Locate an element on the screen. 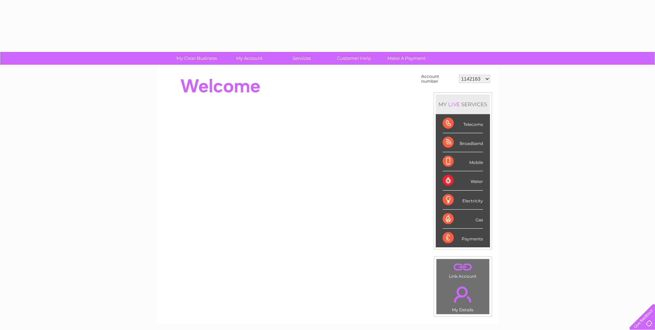 The width and height of the screenshot is (655, 330). a: Make A Payment is located at coordinates (407, 58).